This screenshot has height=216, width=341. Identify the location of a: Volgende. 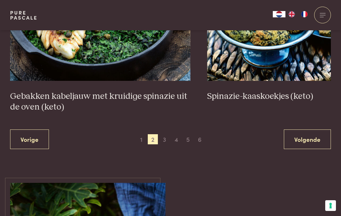
(307, 139).